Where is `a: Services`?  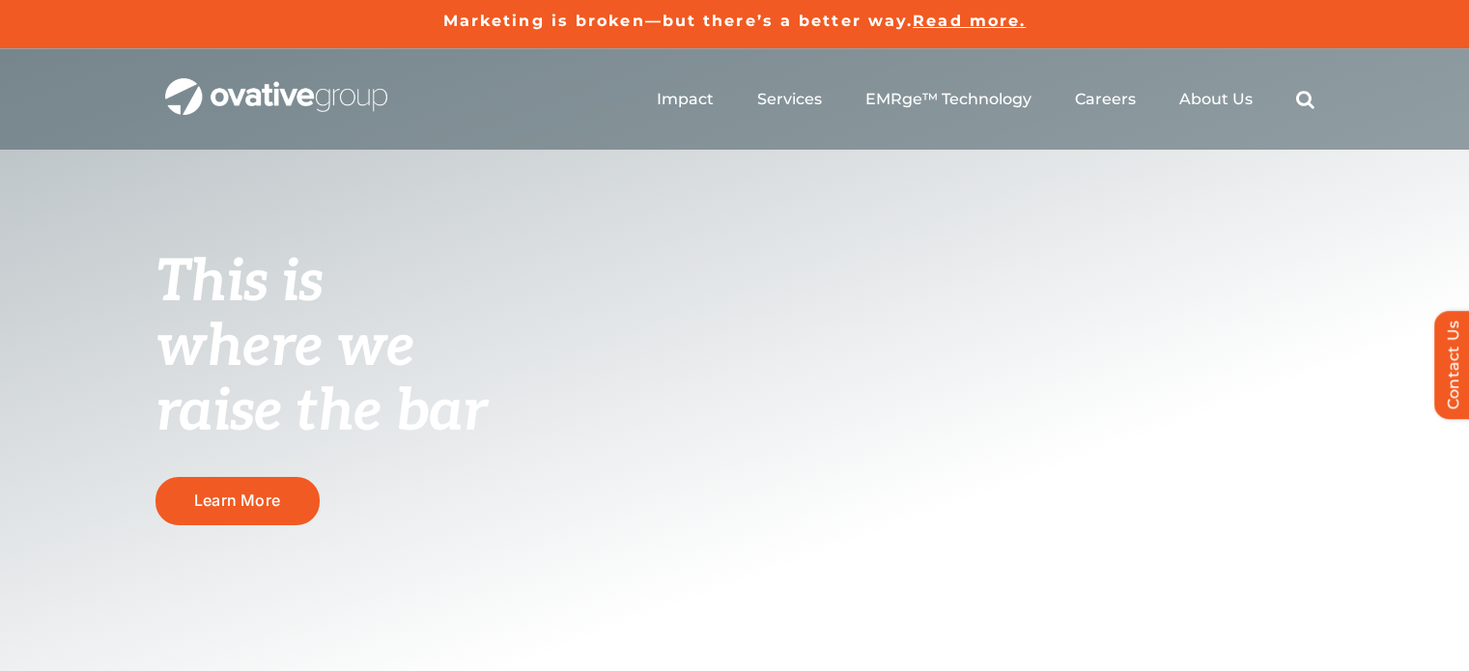
a: Services is located at coordinates (789, 99).